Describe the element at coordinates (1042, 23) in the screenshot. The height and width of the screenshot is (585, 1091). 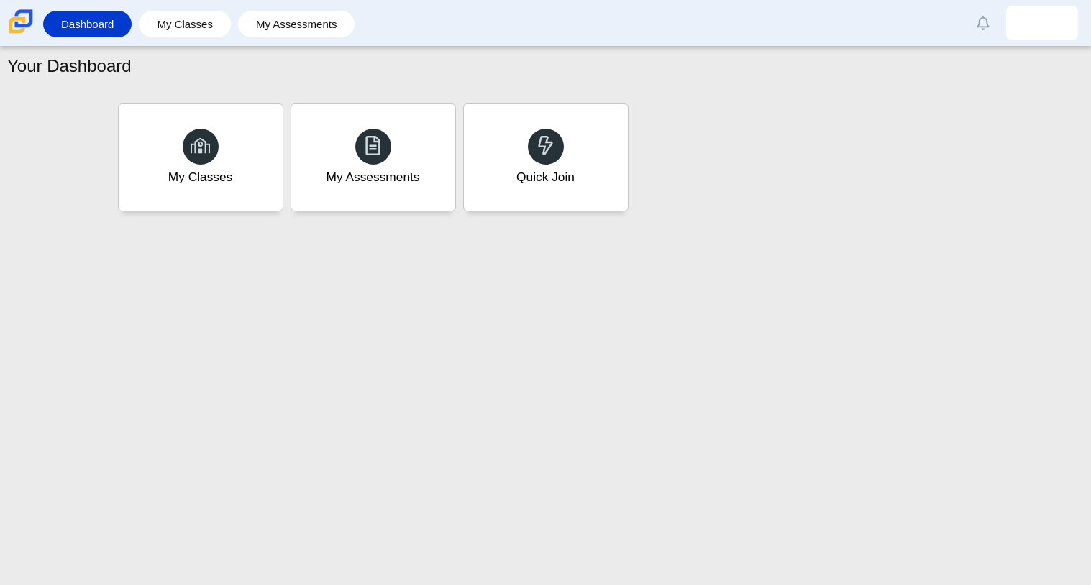
I see `img: felipe.montes.Ylnpdr` at that location.